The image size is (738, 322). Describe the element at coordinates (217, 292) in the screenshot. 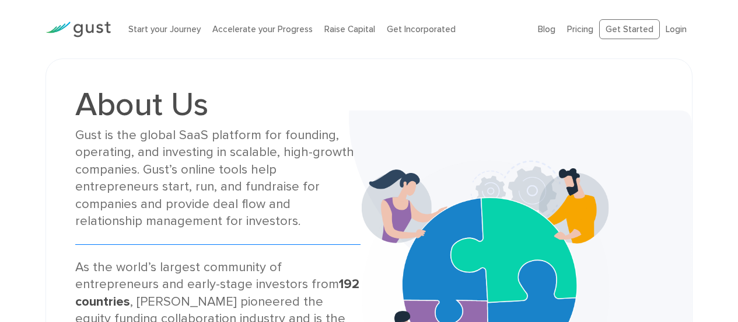

I see `strong: 192 countries` at that location.